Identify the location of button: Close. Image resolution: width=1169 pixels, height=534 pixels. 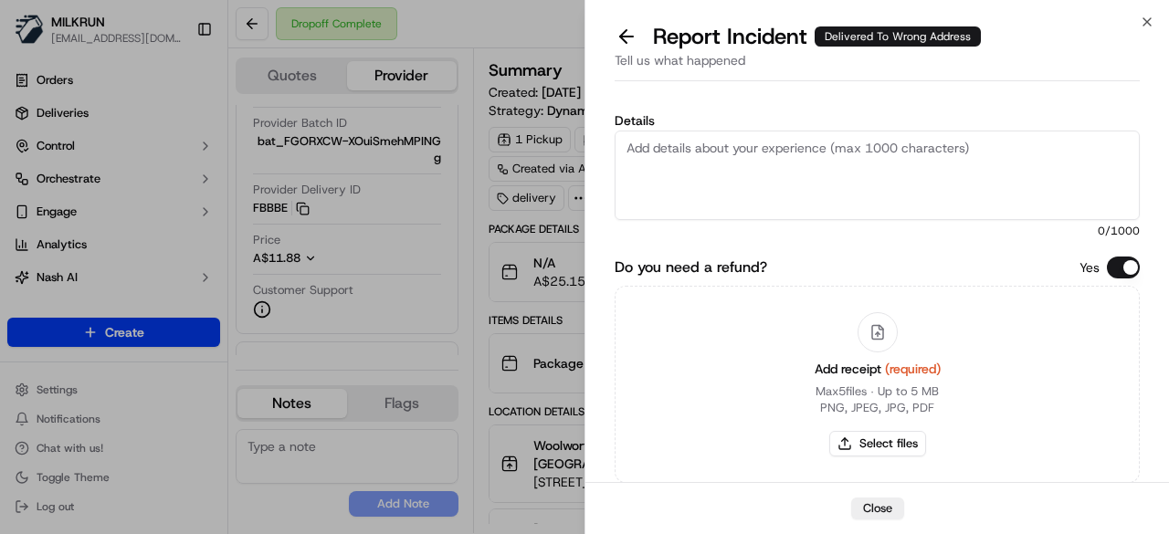
(878, 509).